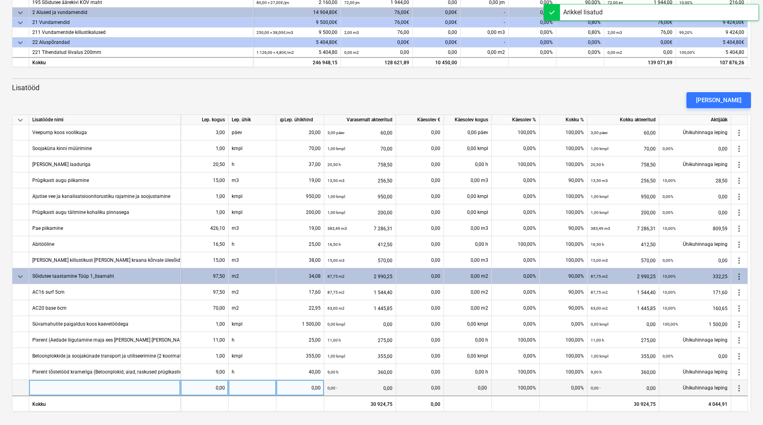 Image resolution: width=763 pixels, height=425 pixels. What do you see at coordinates (73, 275) in the screenshot?
I see `div: Sõidutee taastamine Tüüp 1_lisamaht` at bounding box center [73, 275].